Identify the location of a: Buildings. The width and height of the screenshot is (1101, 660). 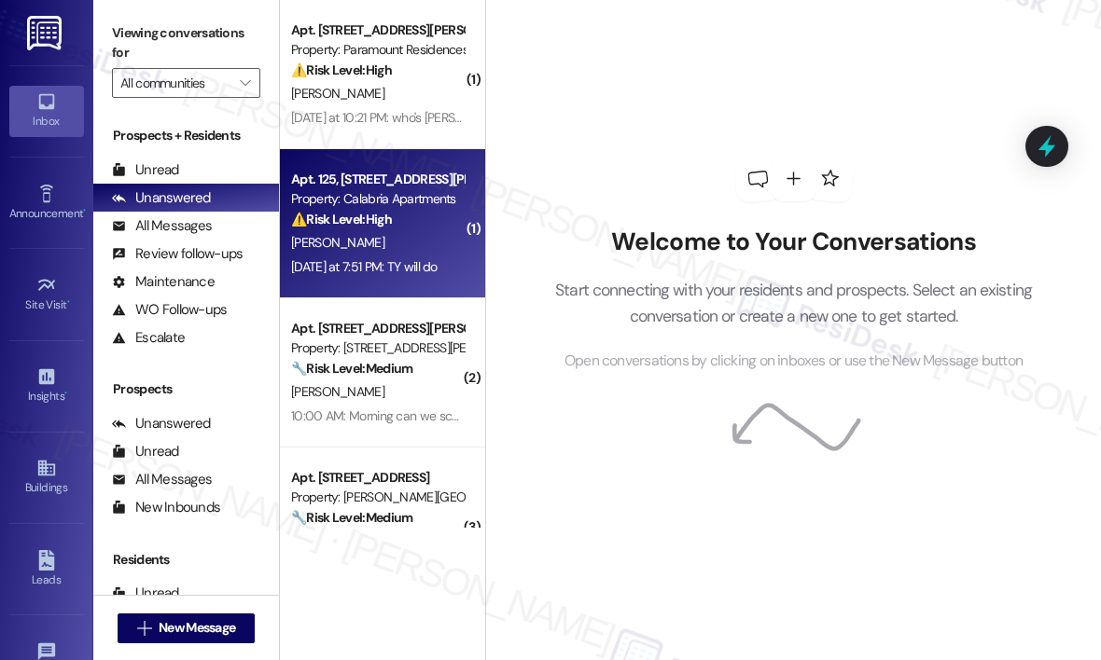
(47, 478).